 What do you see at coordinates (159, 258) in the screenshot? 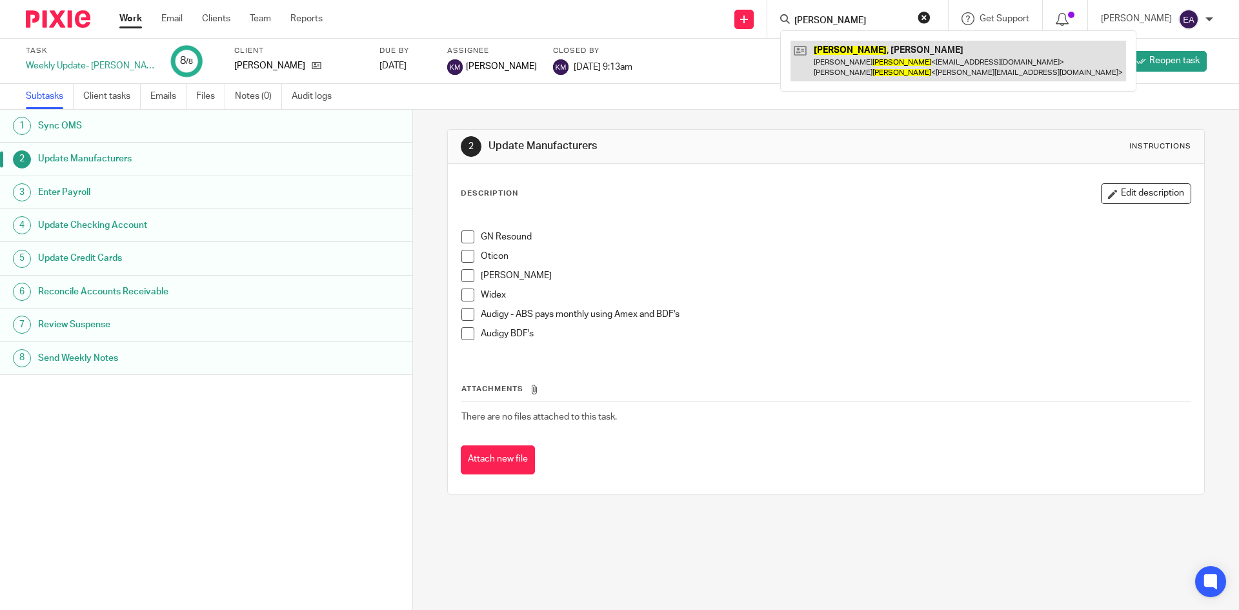
I see `h1: Update Credit Cards` at bounding box center [159, 258].